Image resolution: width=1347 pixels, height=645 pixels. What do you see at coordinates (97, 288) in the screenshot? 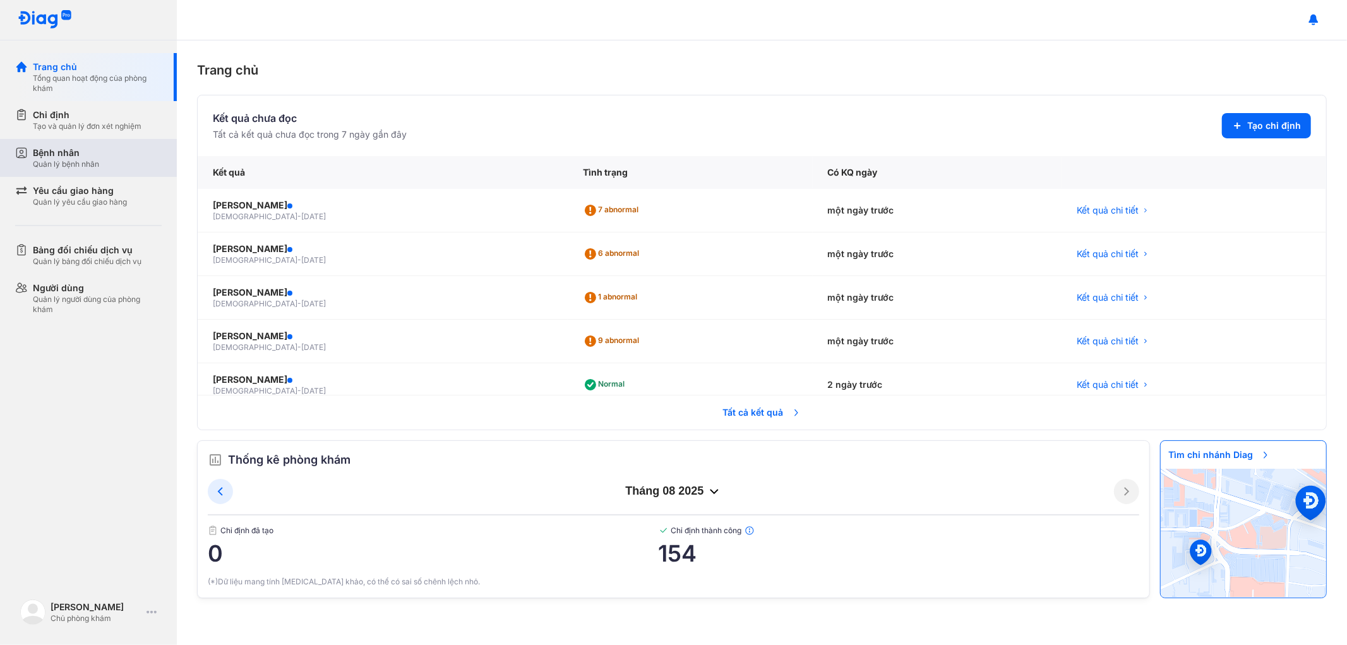
I see `div: Người dùng` at bounding box center [97, 288].